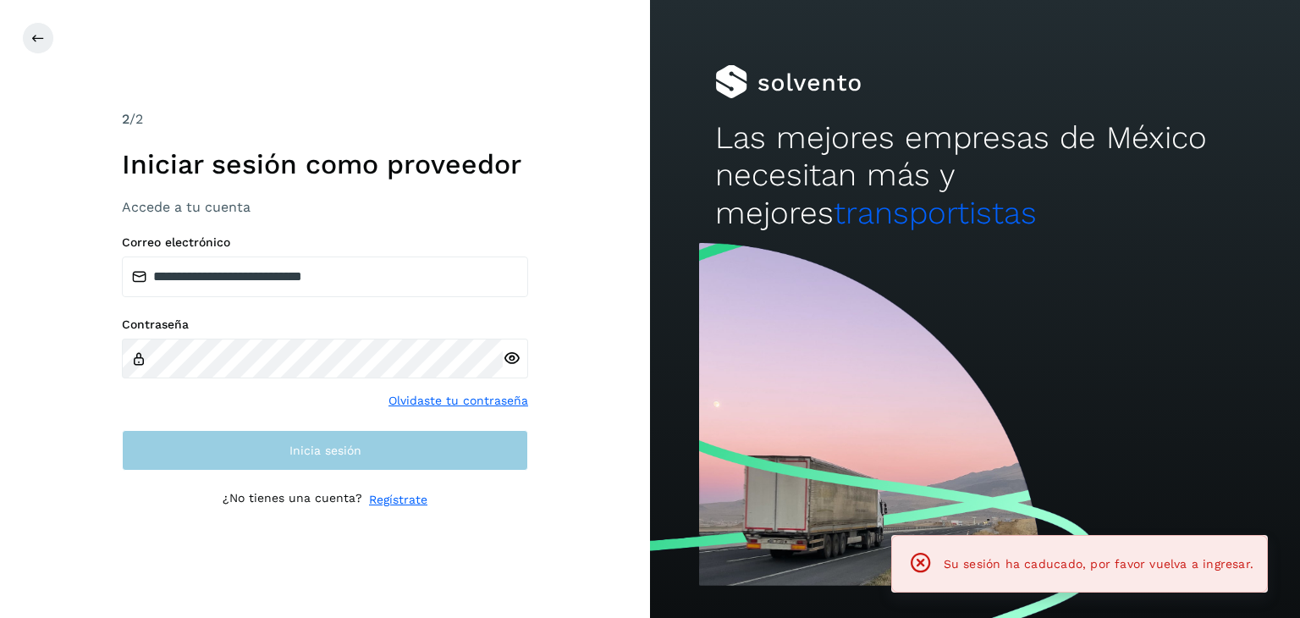 Image resolution: width=1300 pixels, height=618 pixels. I want to click on h2: Las mejores empresas de México necesitan más y mejores, so click(975, 175).